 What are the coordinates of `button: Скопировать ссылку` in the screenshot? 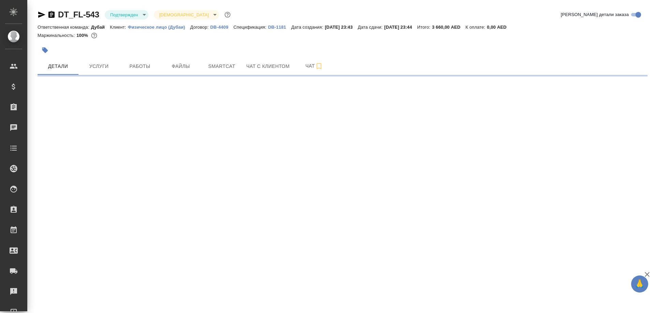 It's located at (52, 15).